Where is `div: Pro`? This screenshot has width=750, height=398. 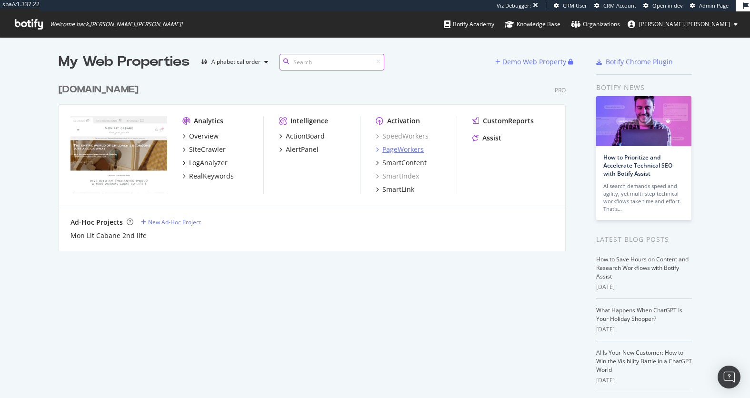
div: Pro is located at coordinates (560, 90).